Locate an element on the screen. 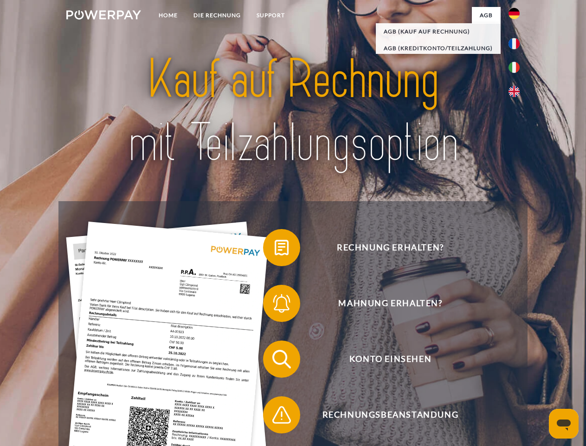 The width and height of the screenshot is (586, 446). a: AGB (Kreditkonto/Teilzahlung) is located at coordinates (438, 48).